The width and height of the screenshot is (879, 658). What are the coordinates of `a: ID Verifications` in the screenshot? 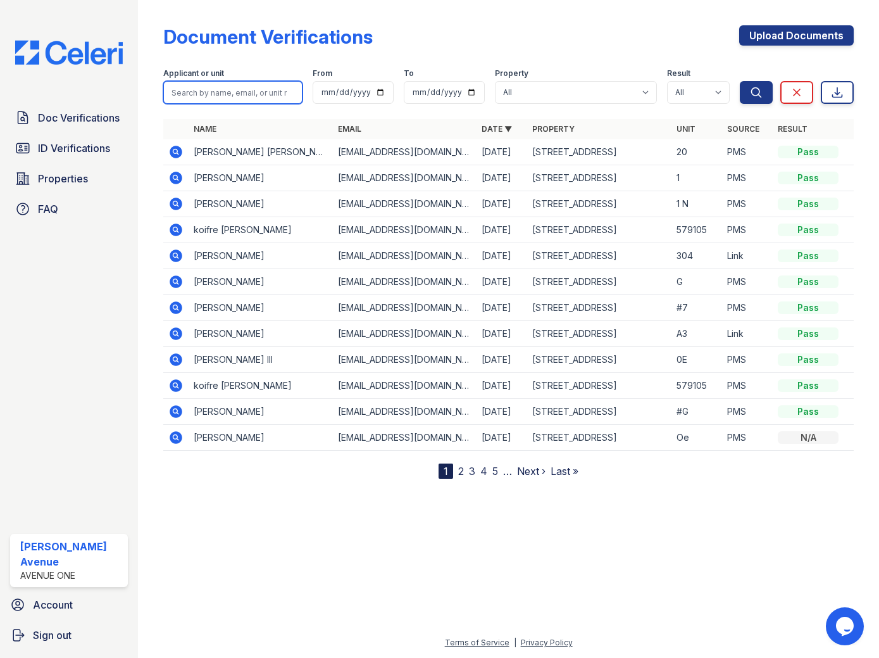 It's located at (69, 148).